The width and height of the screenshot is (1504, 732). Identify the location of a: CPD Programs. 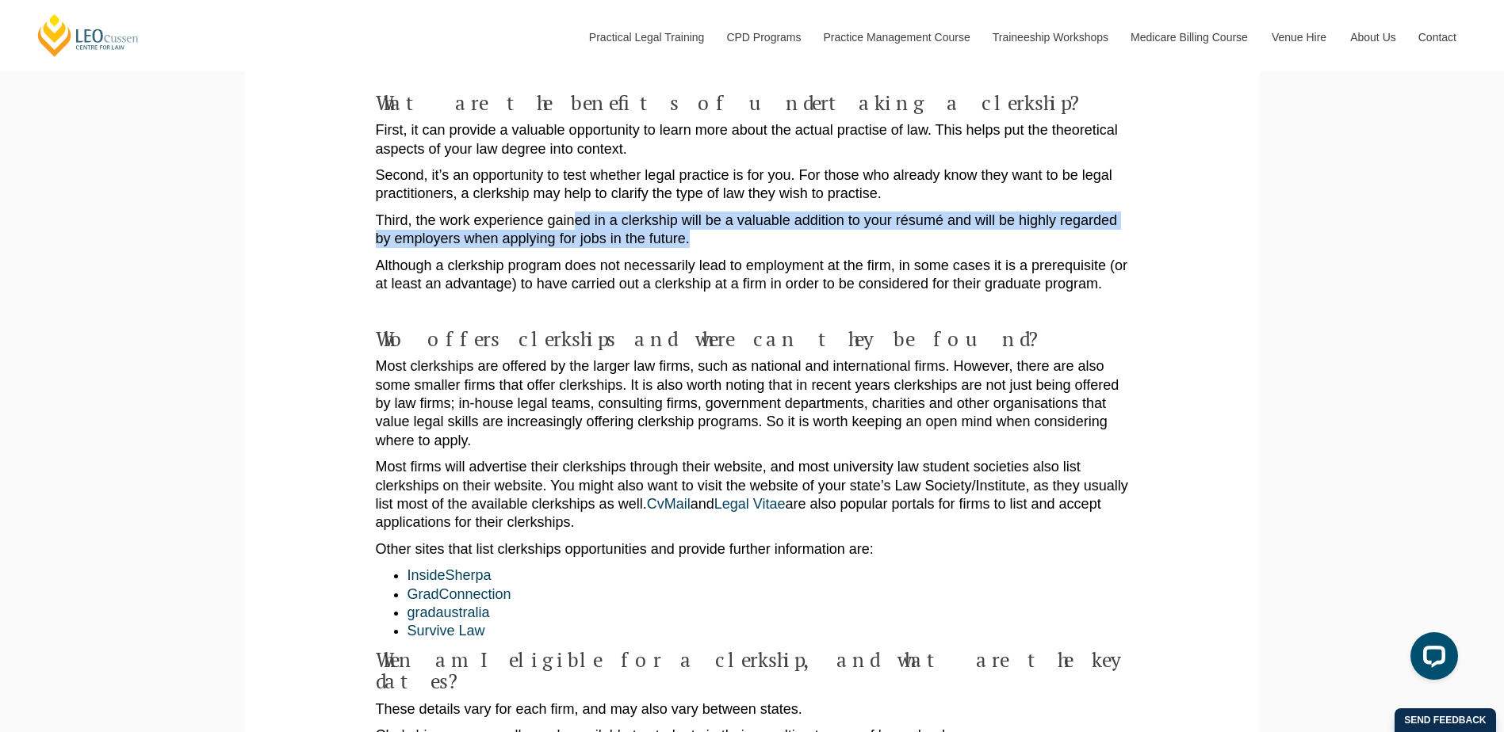
(763, 37).